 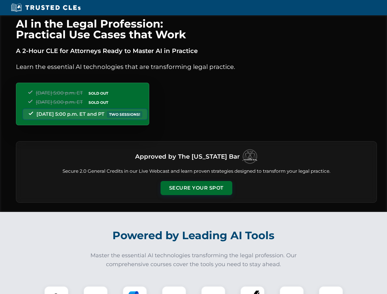 I want to click on h2: Powered by Leading AI Tools, so click(x=194, y=236).